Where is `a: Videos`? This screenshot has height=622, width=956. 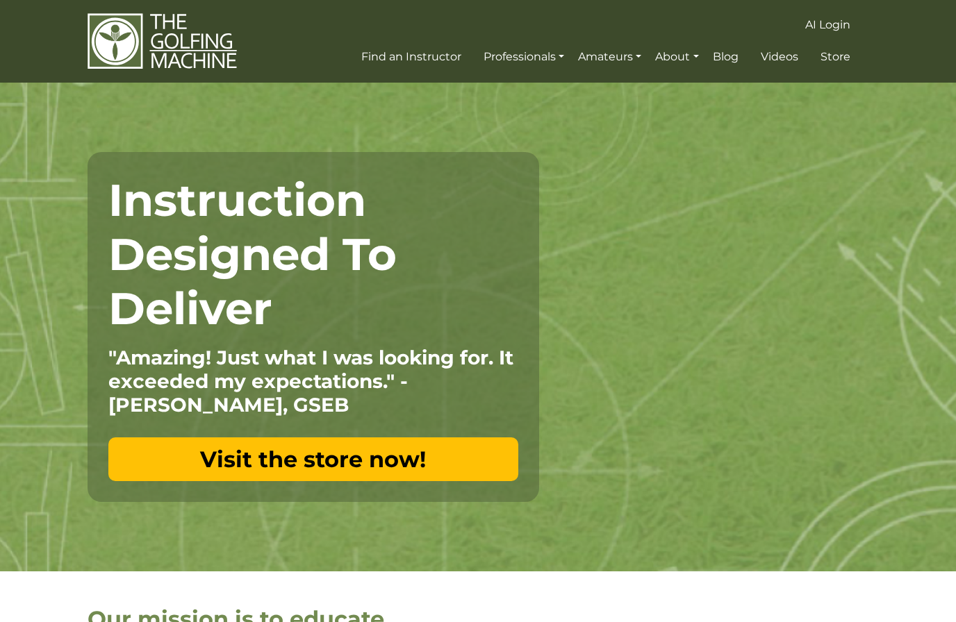 a: Videos is located at coordinates (779, 57).